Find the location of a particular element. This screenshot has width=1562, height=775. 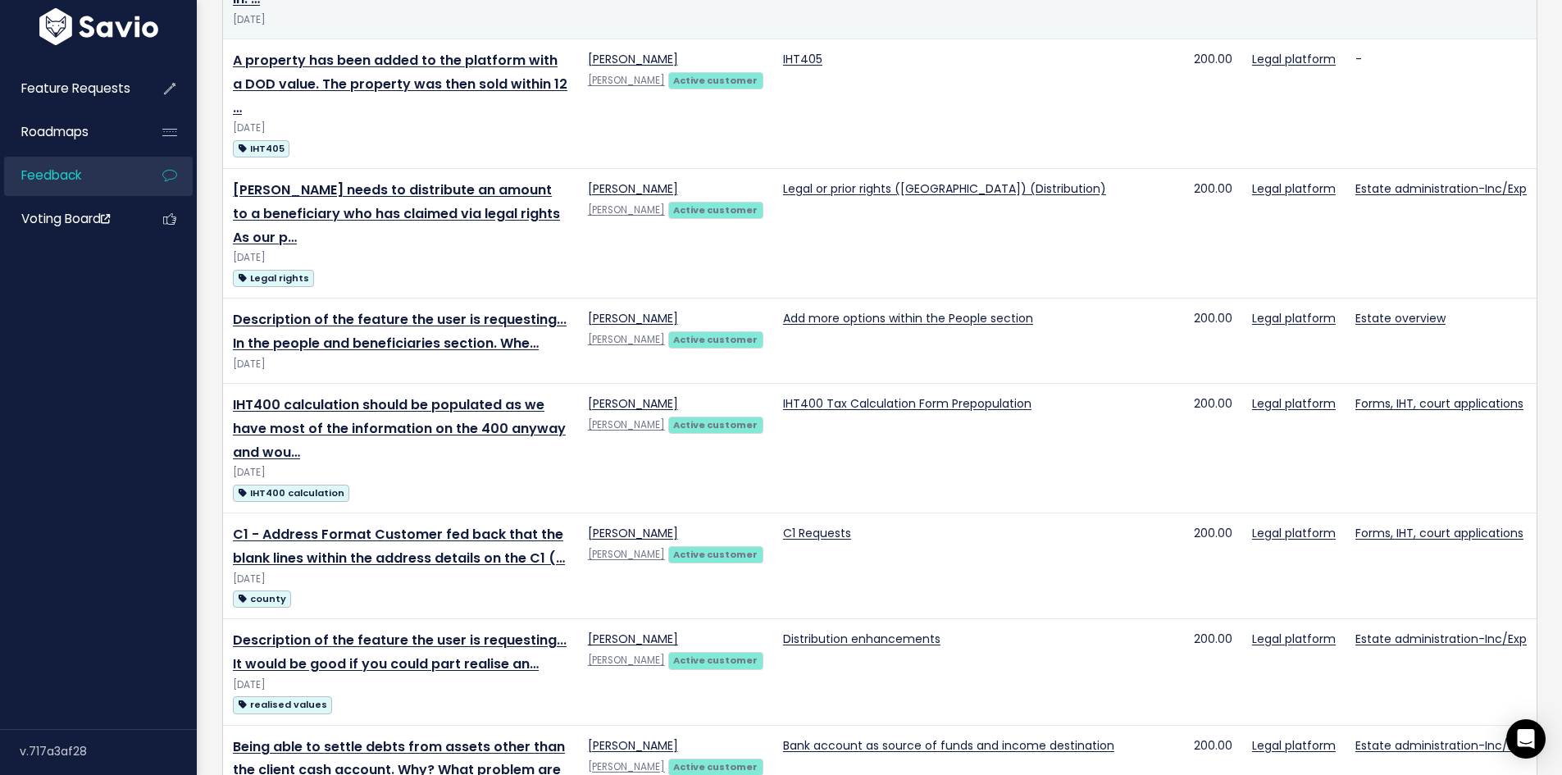

a: Roadmaps is located at coordinates (70, 132).